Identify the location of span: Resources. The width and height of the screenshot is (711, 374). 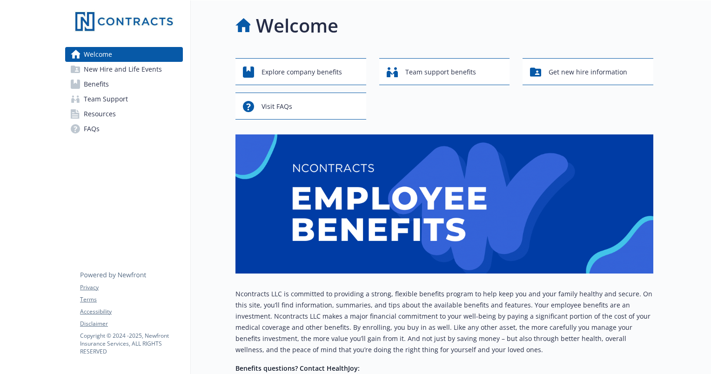
(100, 114).